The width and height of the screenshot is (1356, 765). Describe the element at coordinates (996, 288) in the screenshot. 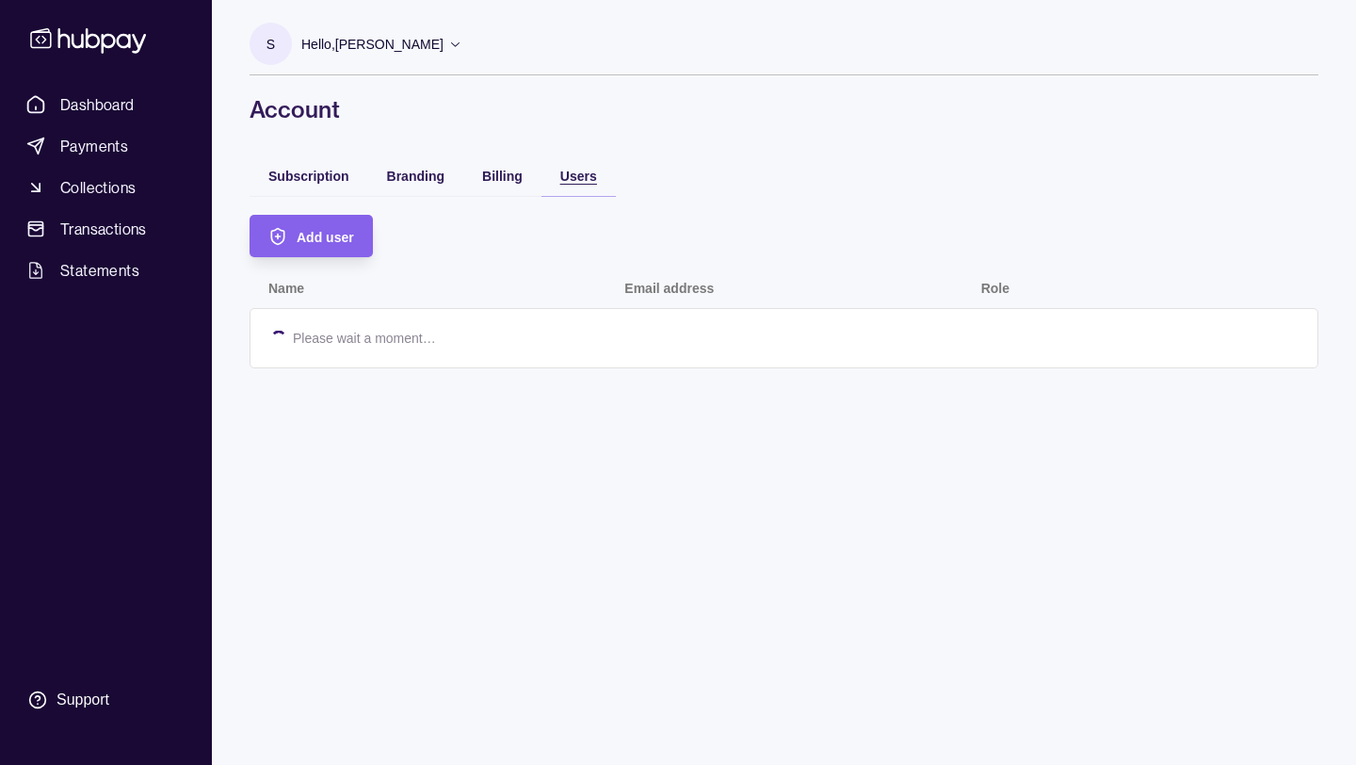

I see `p: Role` at that location.